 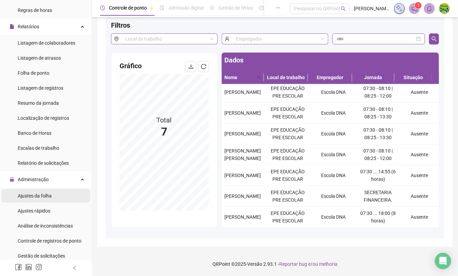 What do you see at coordinates (418, 5) in the screenshot?
I see `sup: 1` at bounding box center [418, 5].